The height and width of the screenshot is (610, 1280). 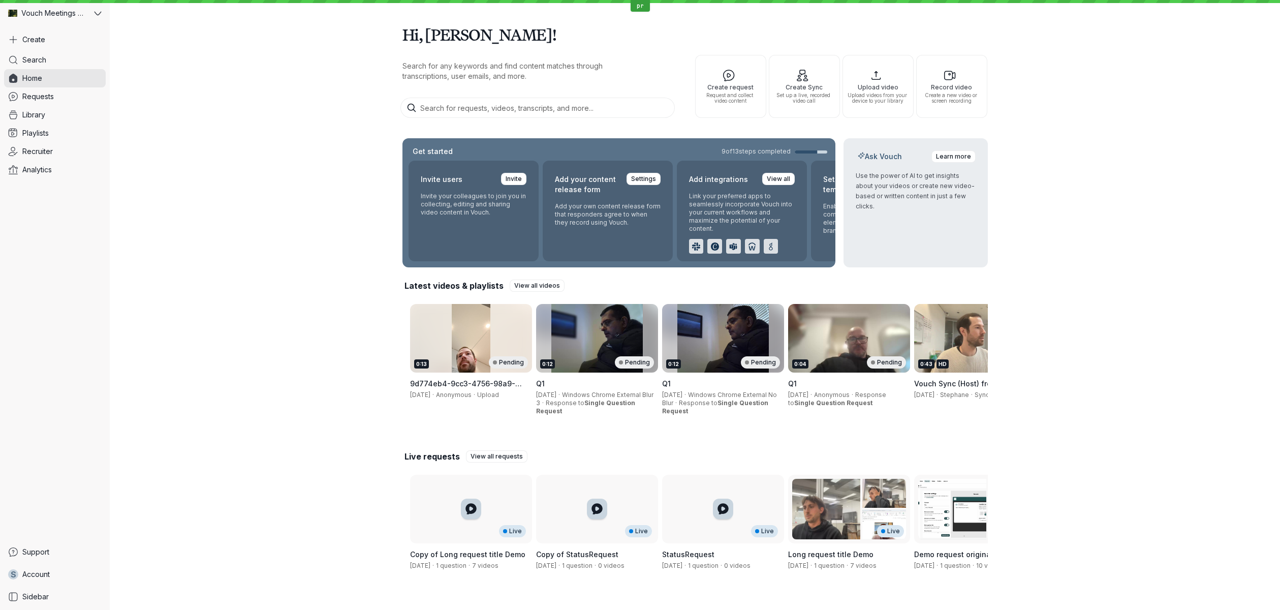 What do you see at coordinates (924, 565) in the screenshot?
I see `span: Created by Daniel Shein` at bounding box center [924, 565].